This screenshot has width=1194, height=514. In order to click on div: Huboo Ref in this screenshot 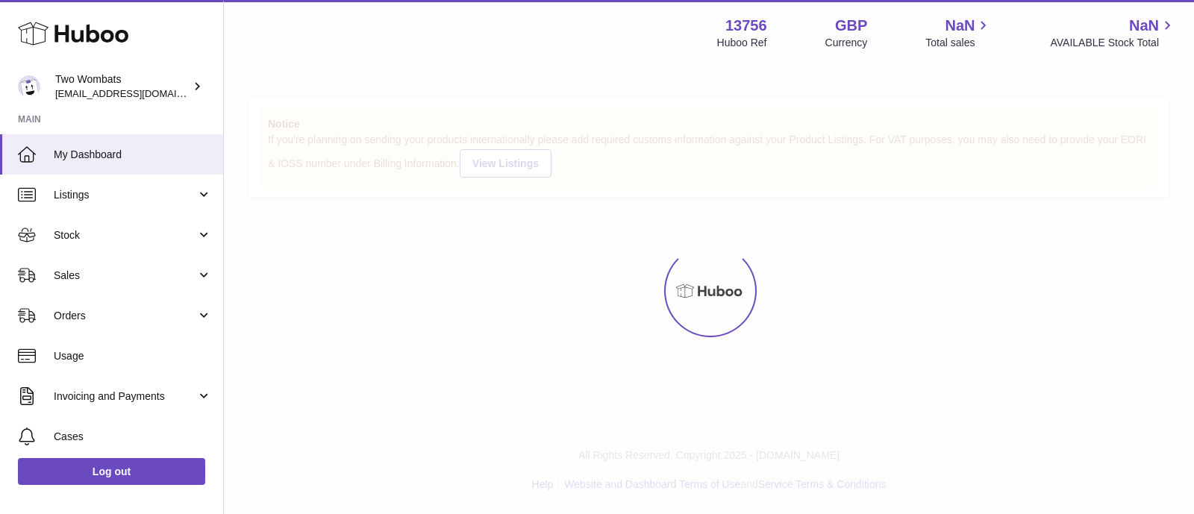, I will do `click(742, 43)`.